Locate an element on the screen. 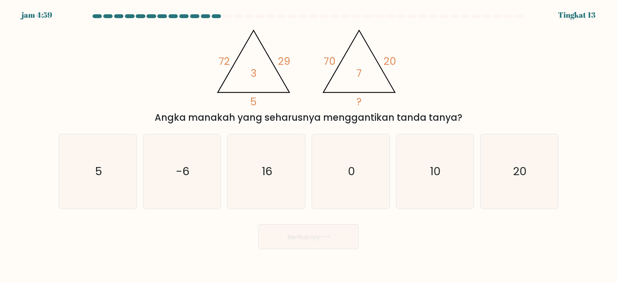  text: 20 is located at coordinates (520, 171).